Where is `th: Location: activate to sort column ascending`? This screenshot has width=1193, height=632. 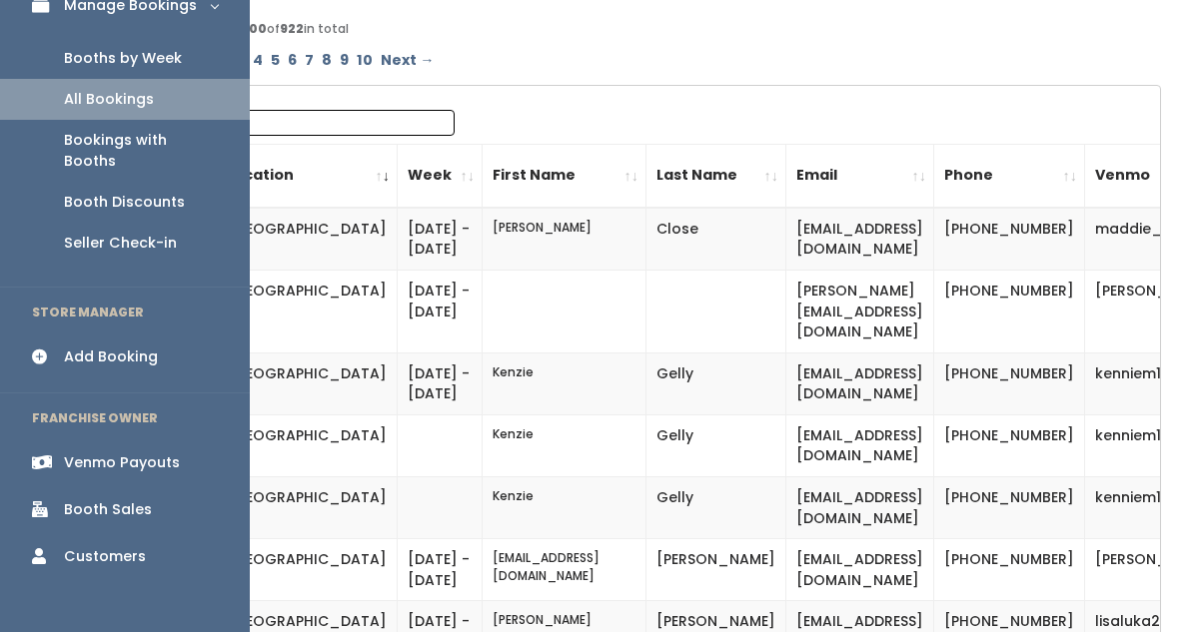
th: Location: activate to sort column ascending is located at coordinates (307, 176).